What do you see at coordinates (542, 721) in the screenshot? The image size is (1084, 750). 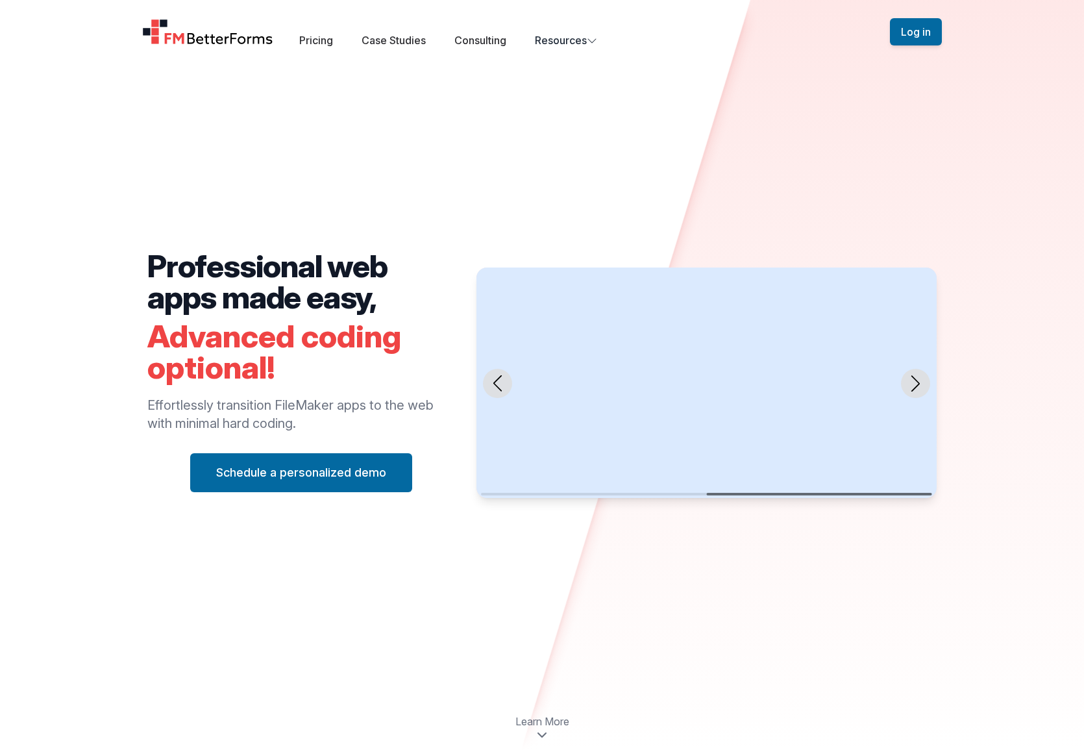 I see `span: Learn More` at bounding box center [542, 721].